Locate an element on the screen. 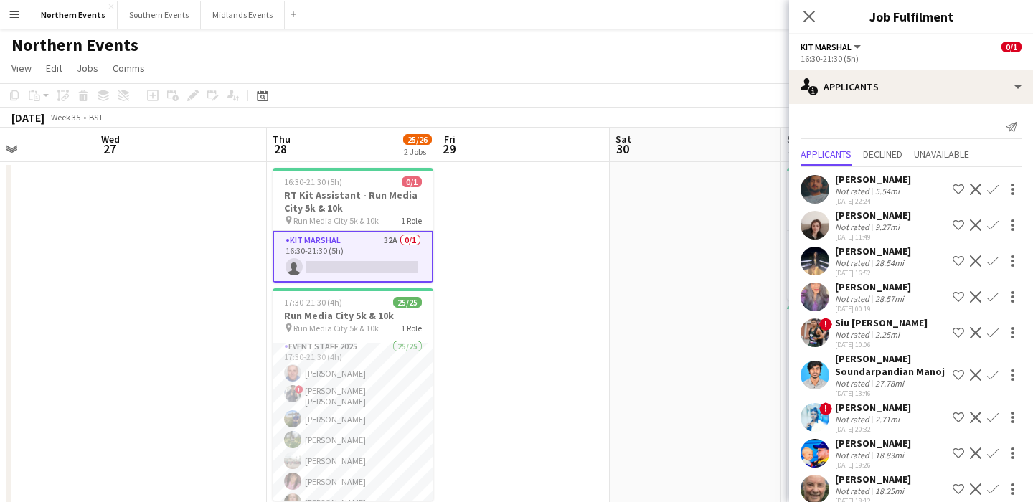 The image size is (1033, 502). button: Midlands Events is located at coordinates (243, 14).